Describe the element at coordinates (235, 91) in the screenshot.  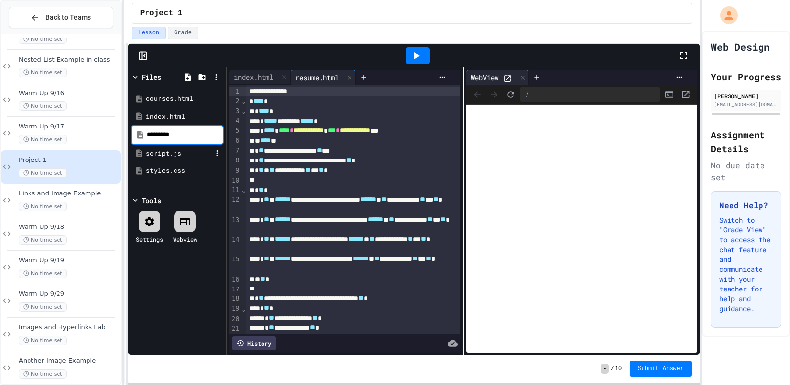
I see `div: 1` at that location.